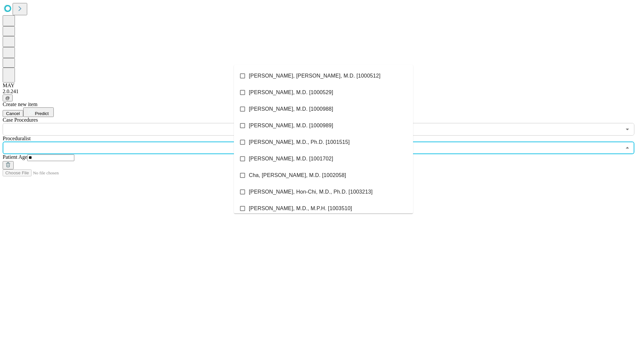 The image size is (637, 358). What do you see at coordinates (318, 86) in the screenshot?
I see `div: MAY` at bounding box center [318, 86].